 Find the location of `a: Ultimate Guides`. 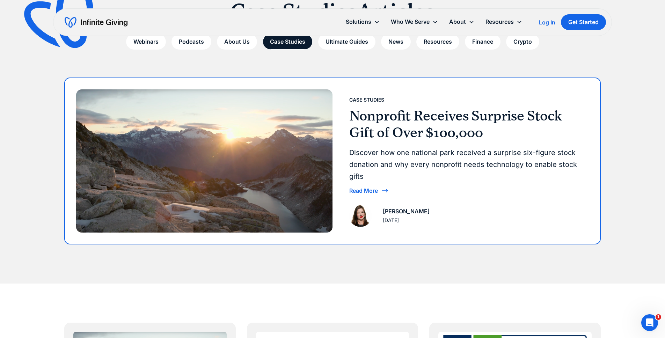

a: Ultimate Guides is located at coordinates (347, 42).